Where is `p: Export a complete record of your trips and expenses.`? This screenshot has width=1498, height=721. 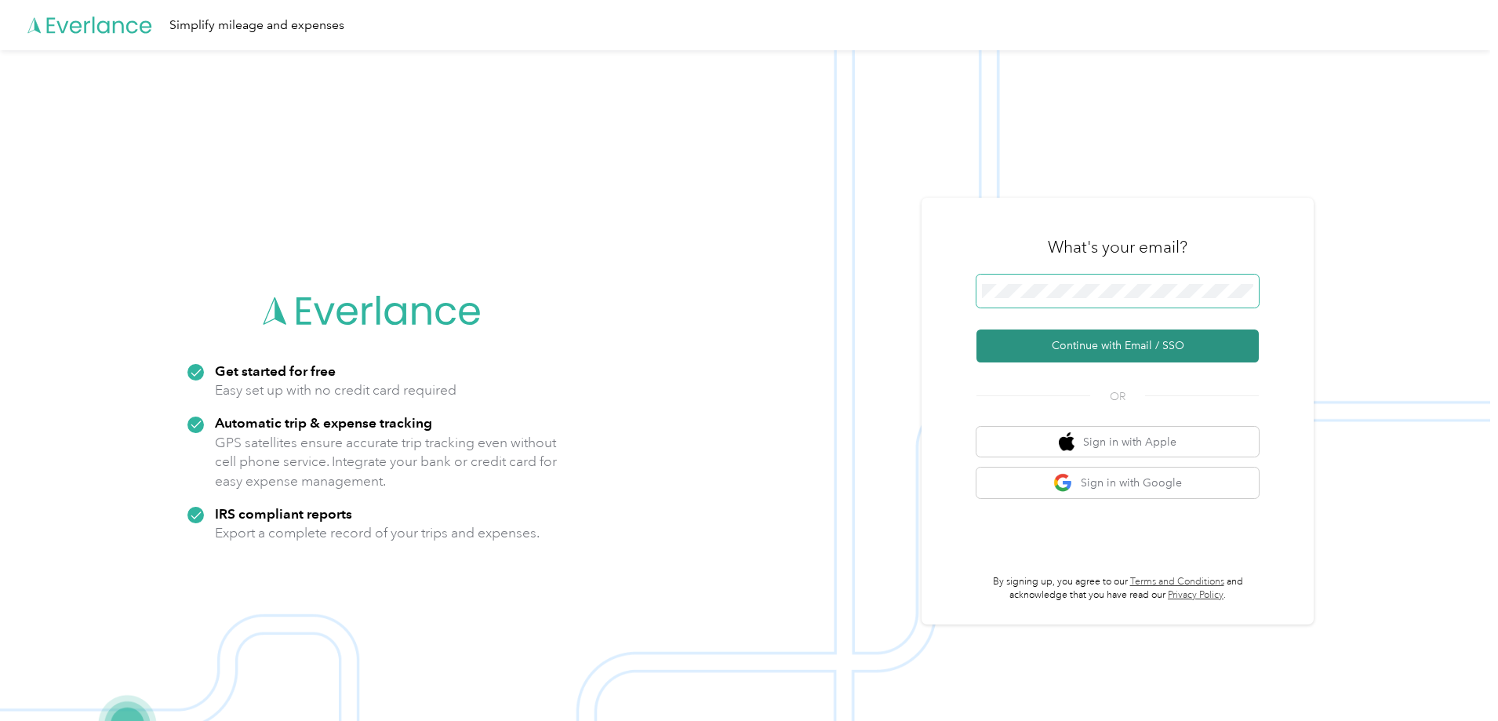
p: Export a complete record of your trips and expenses. is located at coordinates (377, 532).